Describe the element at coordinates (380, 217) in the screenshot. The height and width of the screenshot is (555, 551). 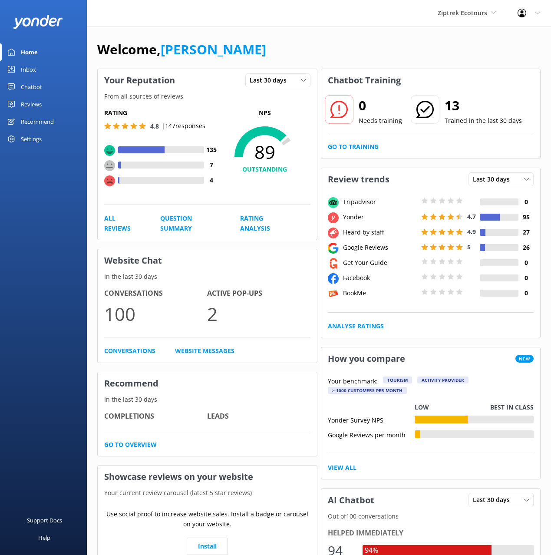
I see `div: Yonder` at that location.